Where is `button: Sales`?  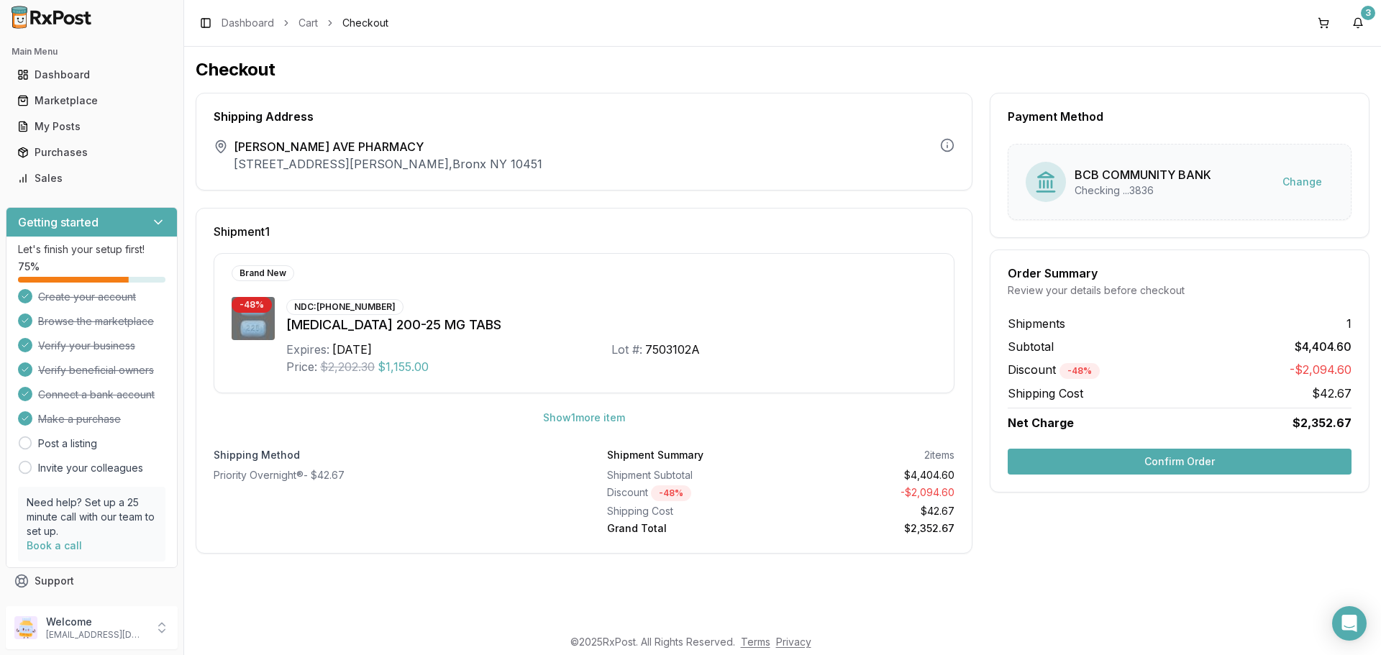 button: Sales is located at coordinates (91, 178).